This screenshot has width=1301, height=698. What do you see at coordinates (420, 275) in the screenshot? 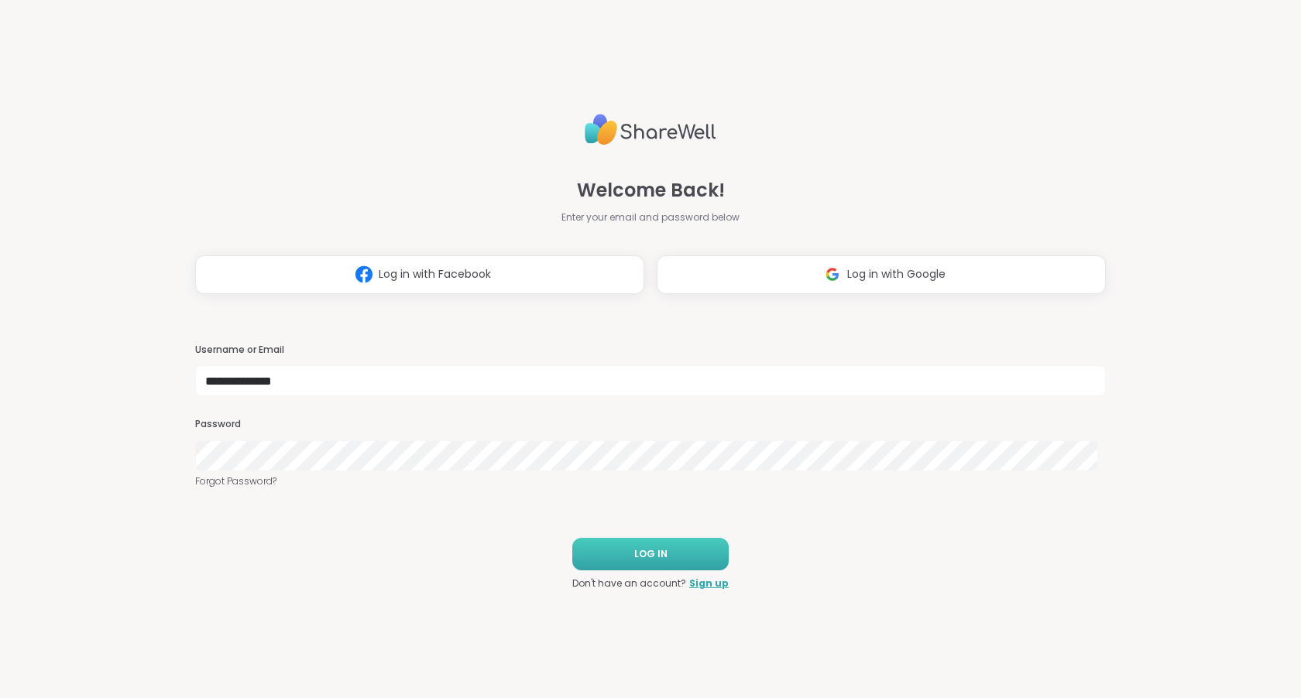
I see `button: Log in with Facebook` at bounding box center [420, 275].